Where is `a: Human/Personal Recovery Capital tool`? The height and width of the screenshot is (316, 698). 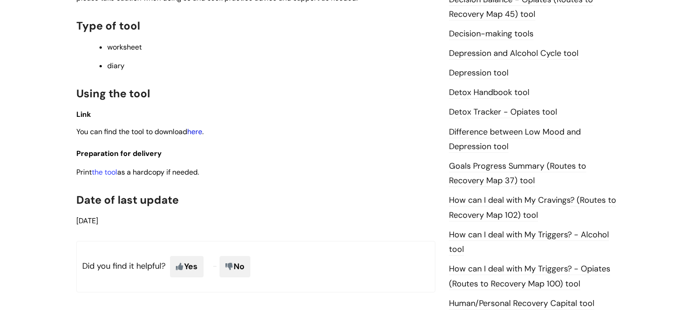 a: Human/Personal Recovery Capital tool is located at coordinates (521, 303).